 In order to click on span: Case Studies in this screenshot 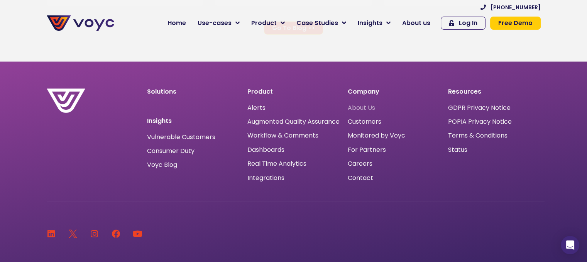, I will do `click(317, 23)`.